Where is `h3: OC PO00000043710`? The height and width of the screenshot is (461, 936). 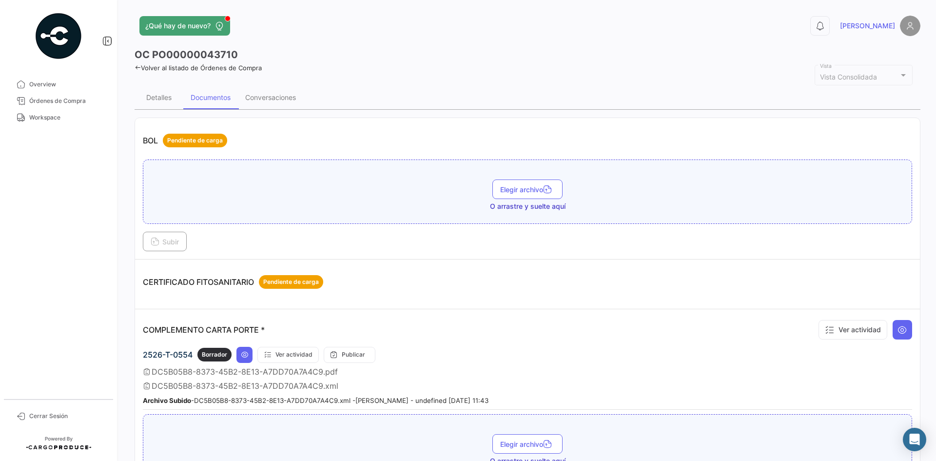 h3: OC PO00000043710 is located at coordinates (186, 55).